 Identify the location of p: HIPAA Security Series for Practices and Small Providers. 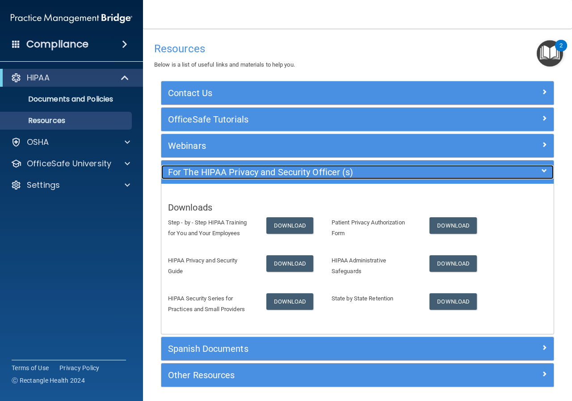
(211, 304).